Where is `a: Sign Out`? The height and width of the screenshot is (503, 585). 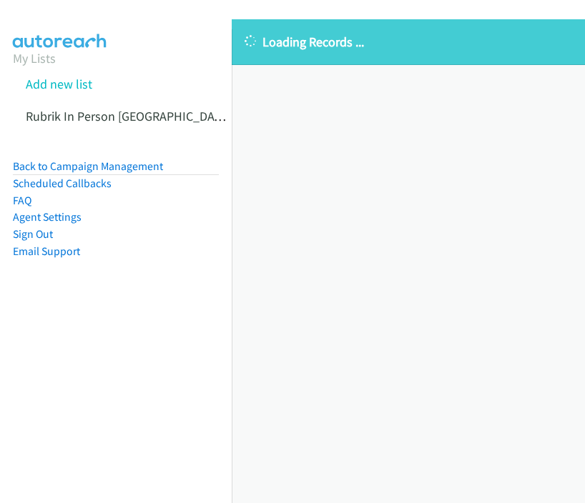
a: Sign Out is located at coordinates (33, 234).